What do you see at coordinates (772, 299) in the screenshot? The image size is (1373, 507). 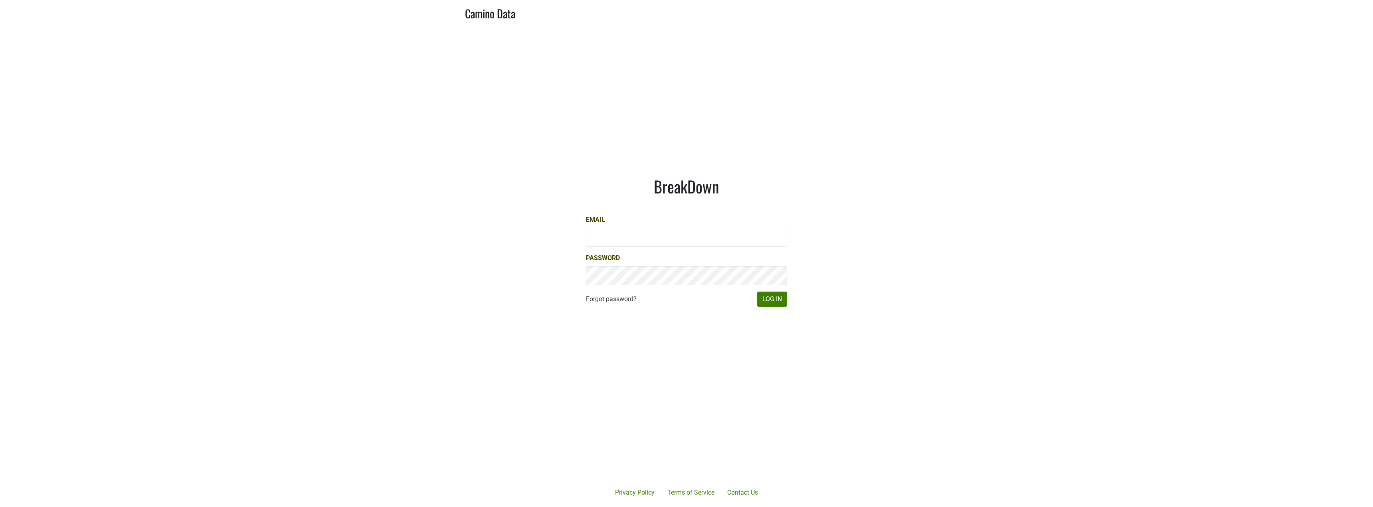 I see `button: Log In` at bounding box center [772, 299].